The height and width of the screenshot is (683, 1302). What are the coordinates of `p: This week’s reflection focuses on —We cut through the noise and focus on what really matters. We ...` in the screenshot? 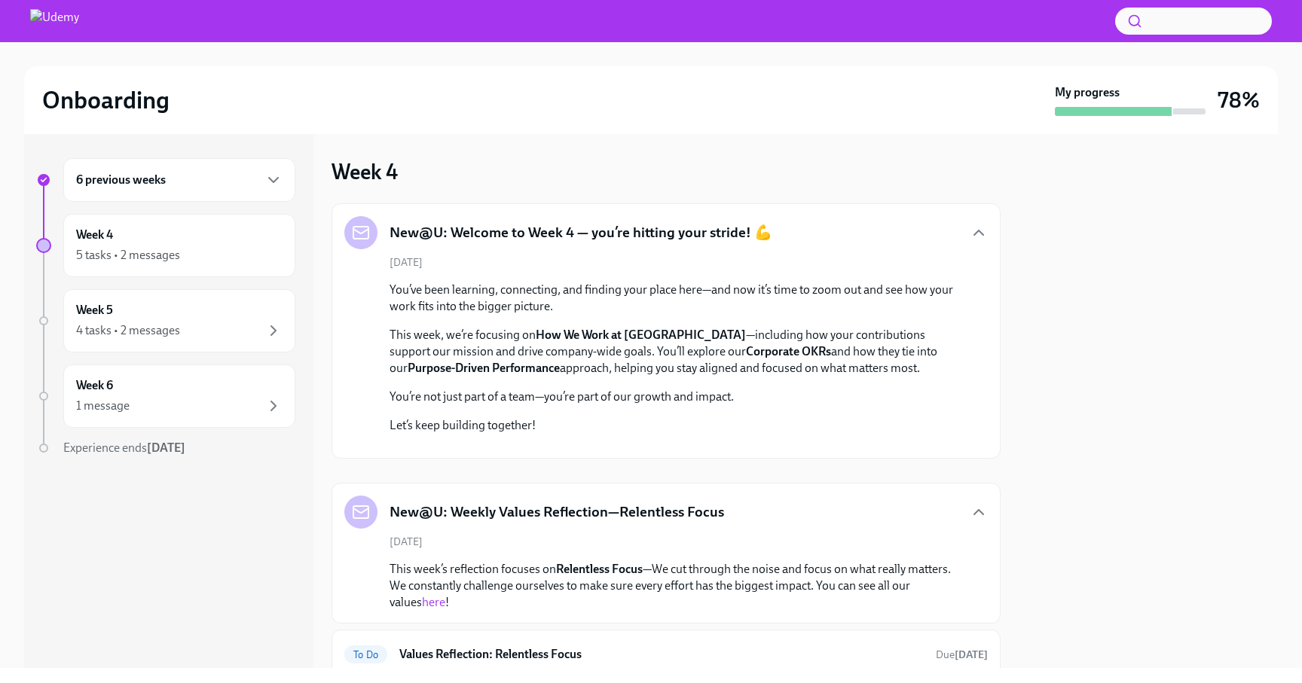 It's located at (676, 586).